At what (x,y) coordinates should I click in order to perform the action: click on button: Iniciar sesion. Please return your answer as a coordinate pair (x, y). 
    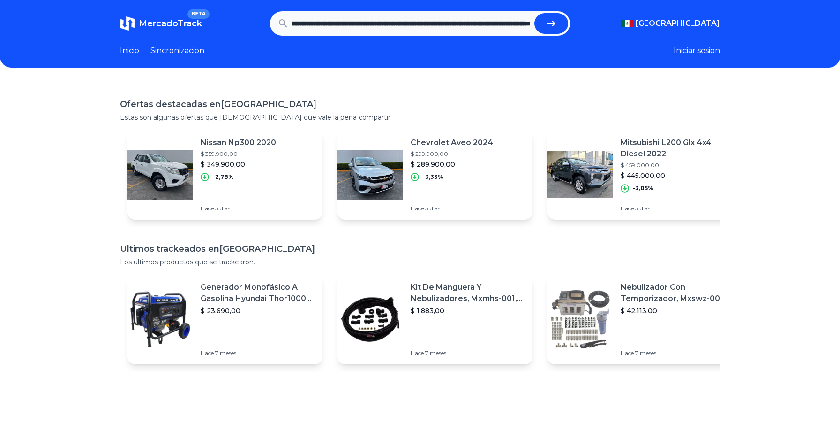
    Looking at the image, I should click on (697, 51).